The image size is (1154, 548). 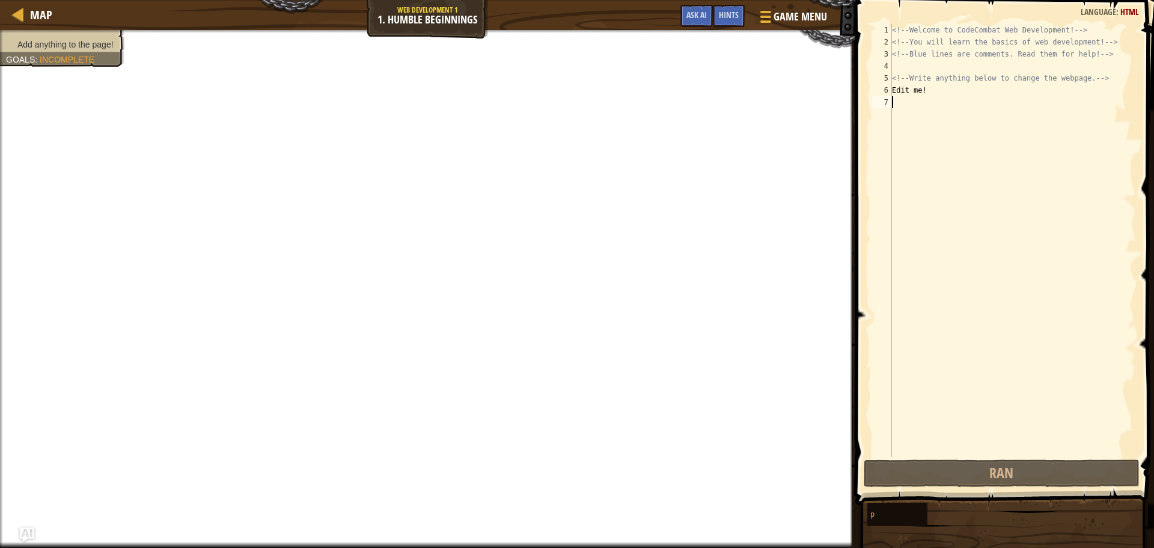 What do you see at coordinates (882, 66) in the screenshot?
I see `div: 4` at bounding box center [882, 66].